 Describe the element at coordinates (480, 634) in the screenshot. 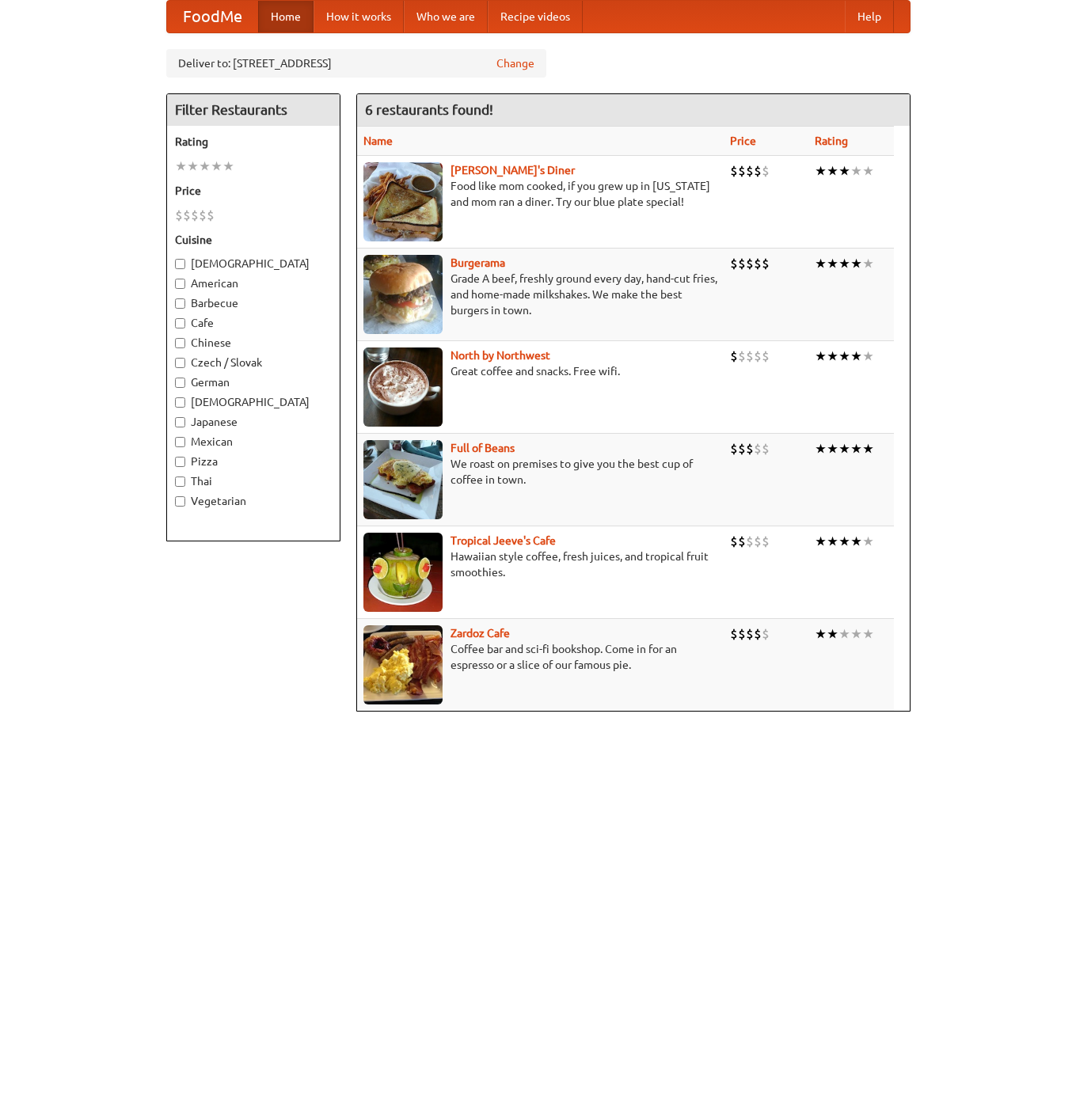

I see `b: Zardoz Cafe` at that location.